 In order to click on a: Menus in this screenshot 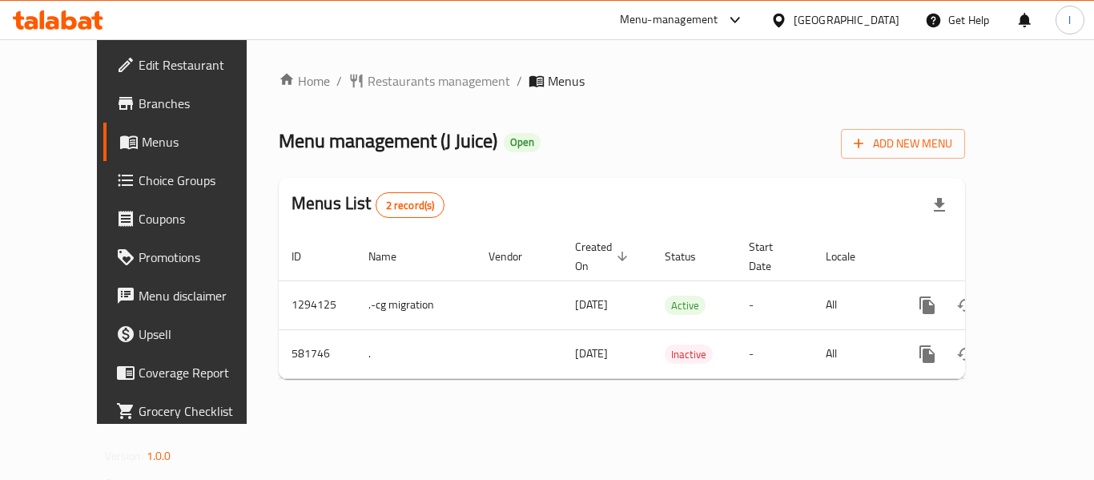, I will do `click(191, 142)`.